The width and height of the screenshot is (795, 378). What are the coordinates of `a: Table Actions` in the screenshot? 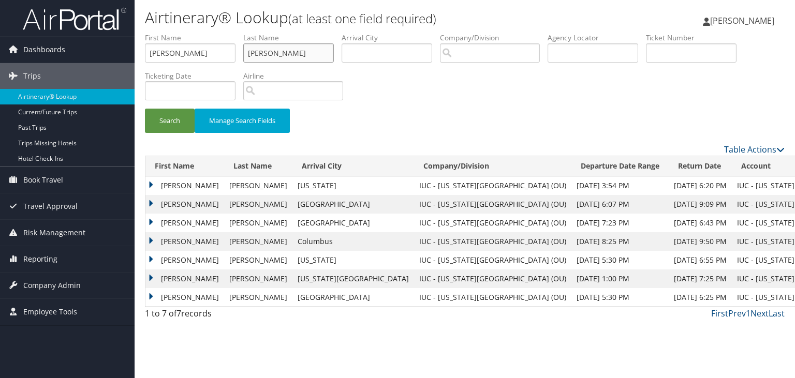 It's located at (754, 150).